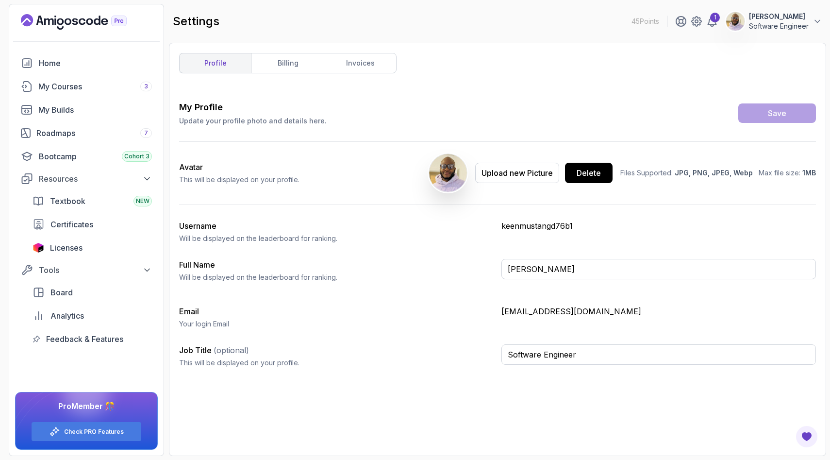 Image resolution: width=830 pixels, height=460 pixels. What do you see at coordinates (253, 107) in the screenshot?
I see `h3: My Profile` at bounding box center [253, 107].